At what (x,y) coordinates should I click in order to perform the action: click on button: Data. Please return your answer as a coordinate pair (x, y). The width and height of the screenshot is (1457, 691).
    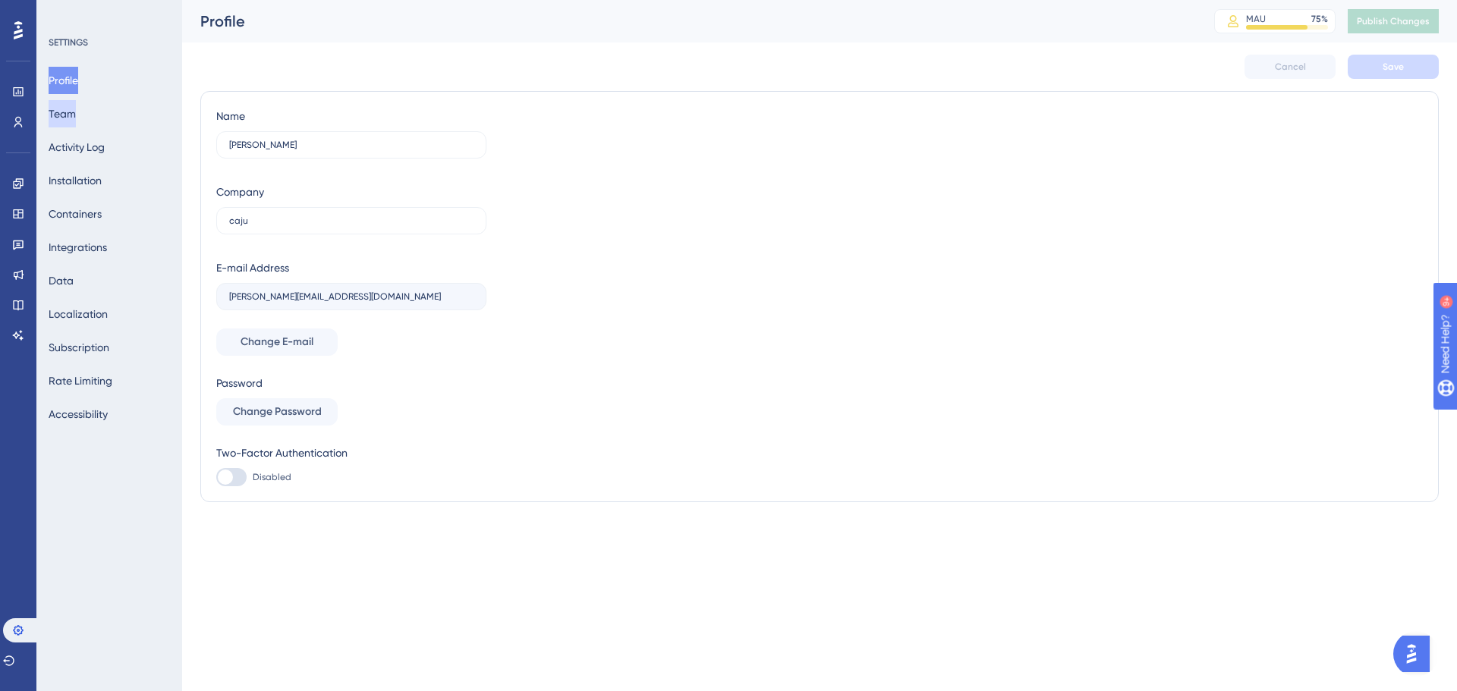
    Looking at the image, I should click on (61, 281).